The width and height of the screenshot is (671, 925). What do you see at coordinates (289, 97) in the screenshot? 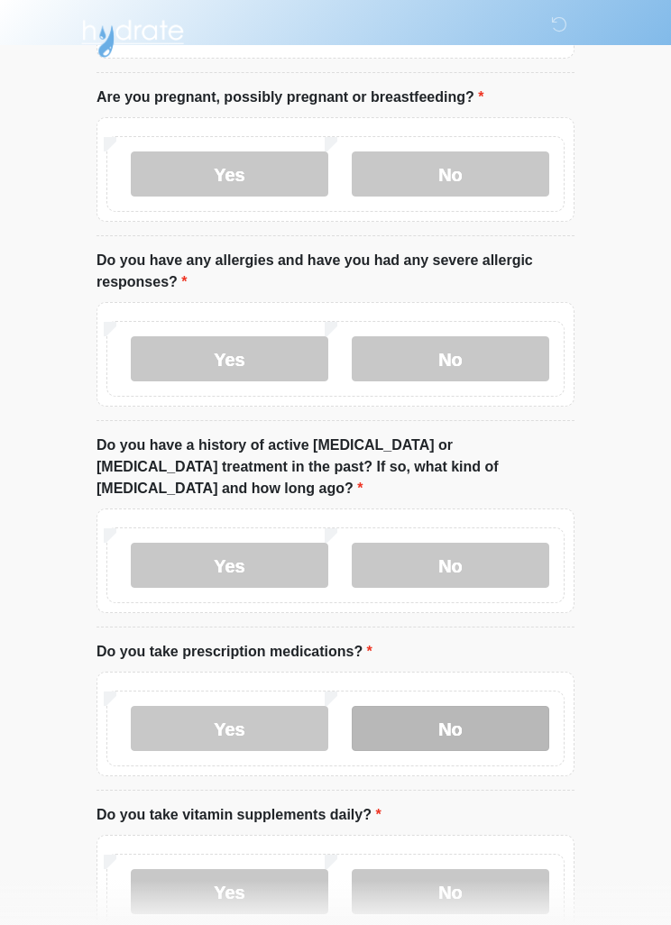
I see `label: Are you pregnant, possibly pregnant or breastfeeding?` at bounding box center [289, 97].